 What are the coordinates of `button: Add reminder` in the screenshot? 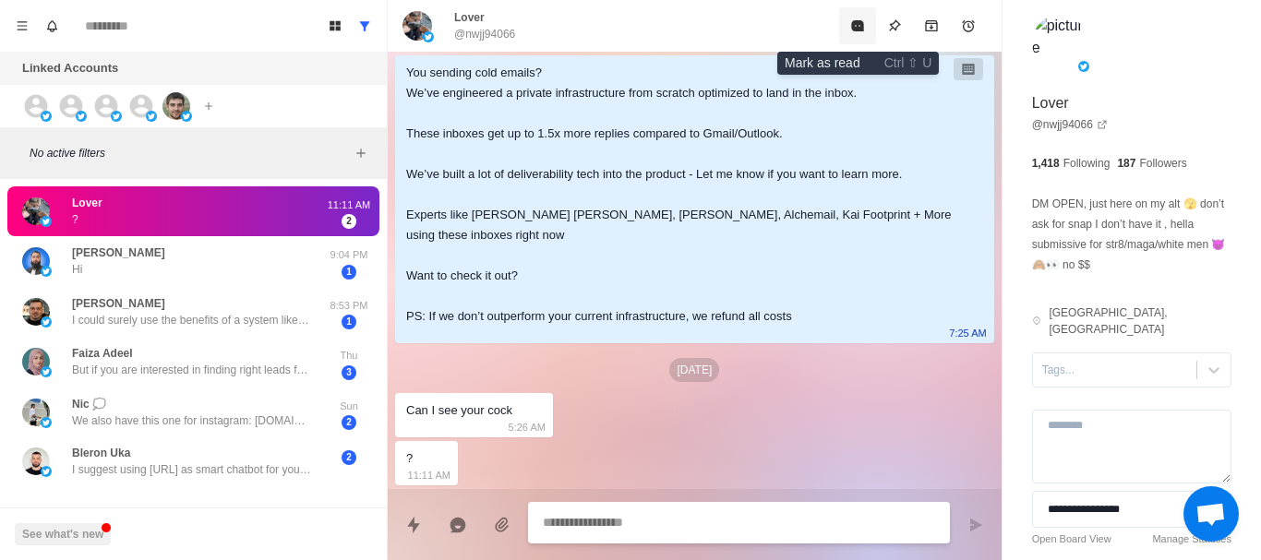 It's located at (968, 26).